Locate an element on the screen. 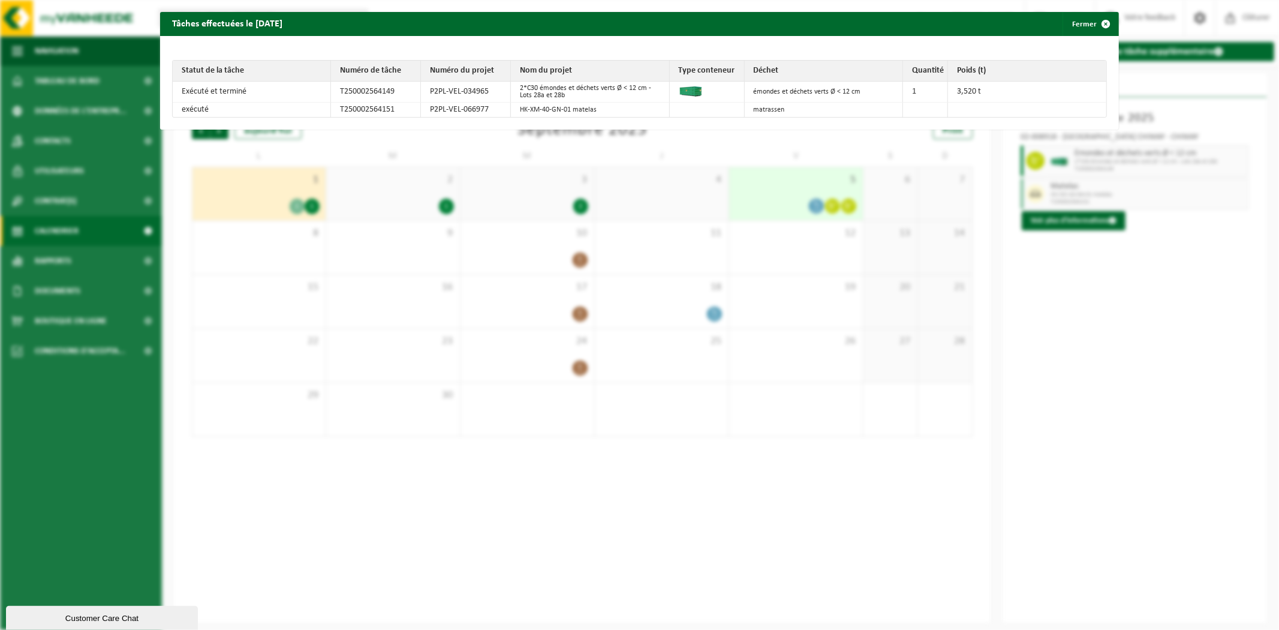  th: Déchet is located at coordinates (824, 71).